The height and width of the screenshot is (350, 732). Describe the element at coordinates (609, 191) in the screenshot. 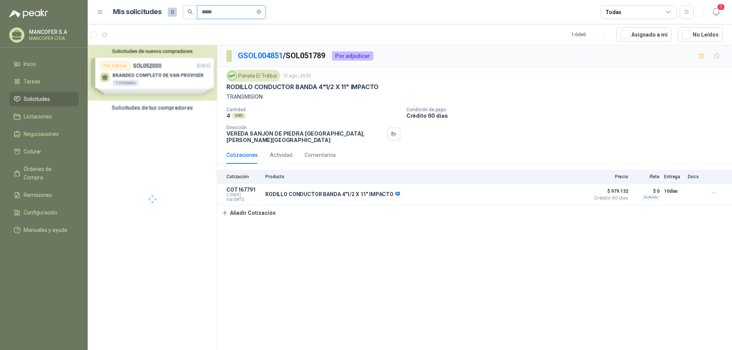

I see `span: $ 979.132` at that location.